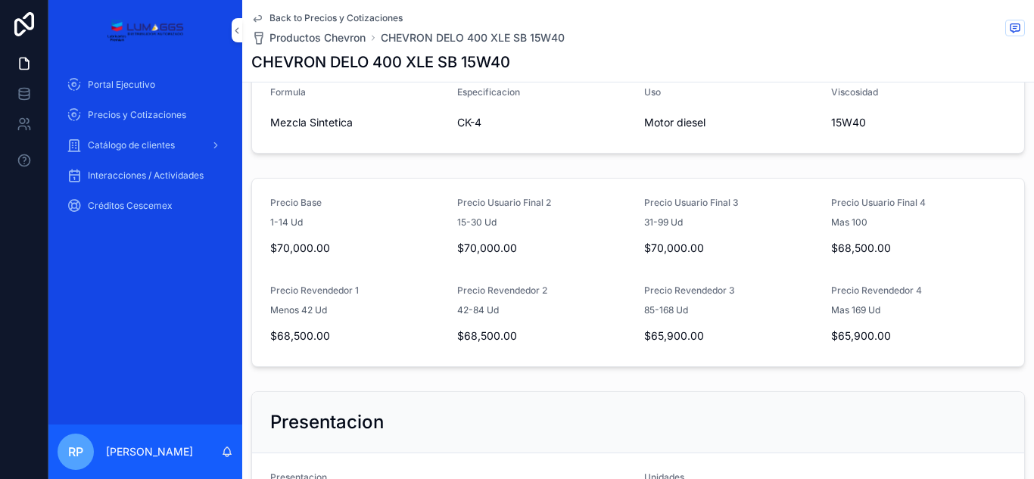 The height and width of the screenshot is (479, 1034). Describe the element at coordinates (855, 92) in the screenshot. I see `span: Viscosidad` at that location.